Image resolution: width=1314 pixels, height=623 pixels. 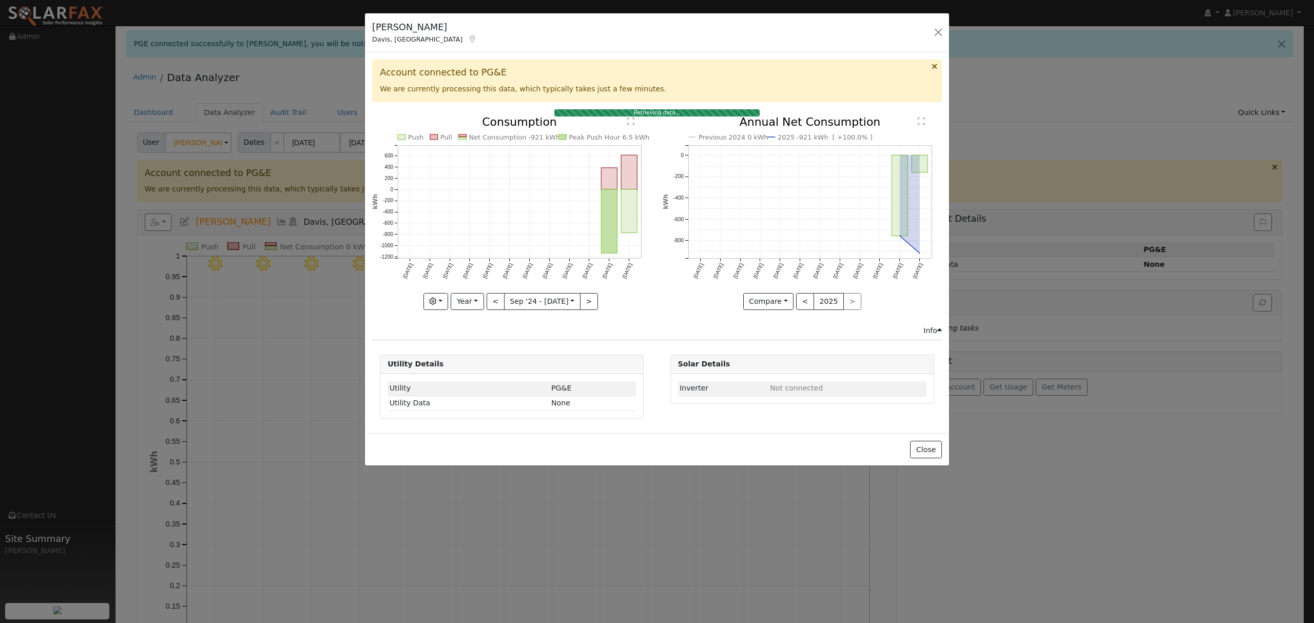 What do you see at coordinates (472, 39) in the screenshot?
I see `a: Map` at bounding box center [472, 39].